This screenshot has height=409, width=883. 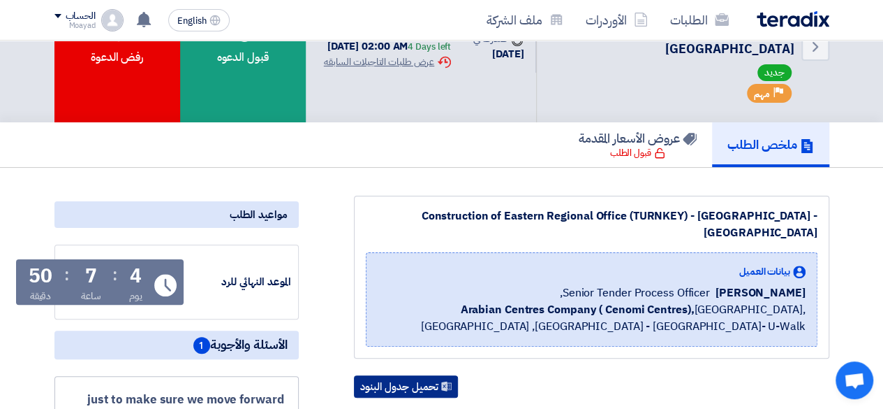 I want to click on a: ملخص الطلب, so click(x=771, y=145).